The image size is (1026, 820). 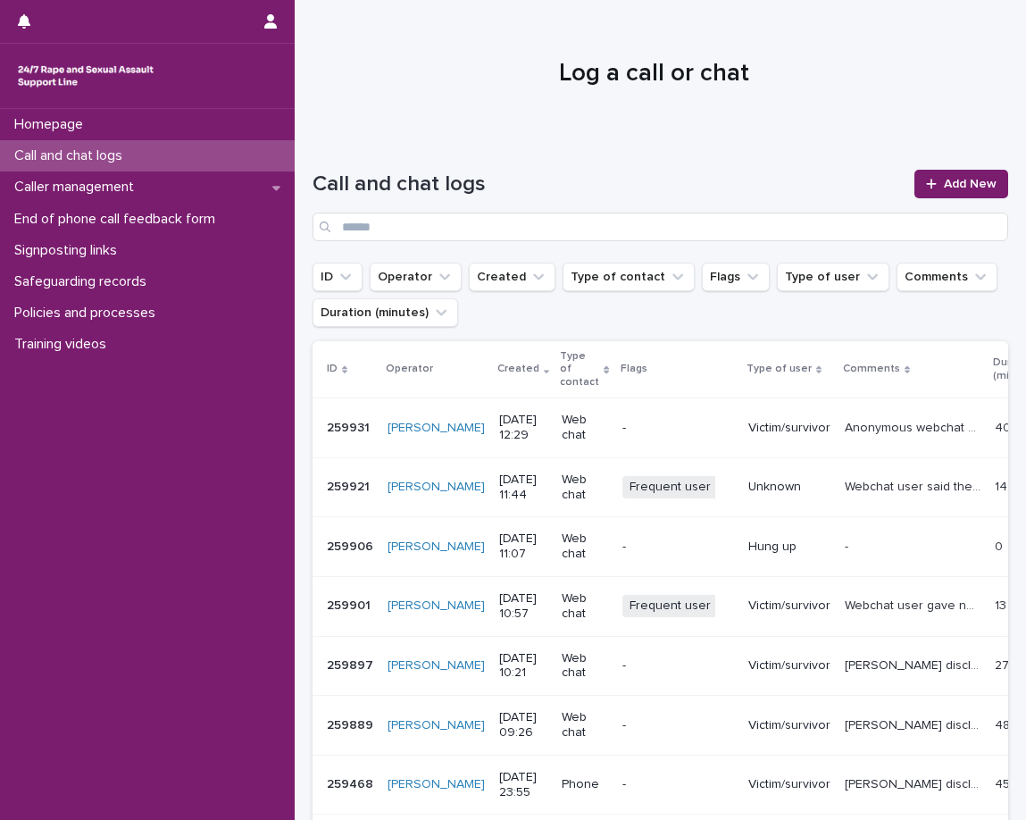 What do you see at coordinates (52, 124) in the screenshot?
I see `p: Homepage` at bounding box center [52, 124].